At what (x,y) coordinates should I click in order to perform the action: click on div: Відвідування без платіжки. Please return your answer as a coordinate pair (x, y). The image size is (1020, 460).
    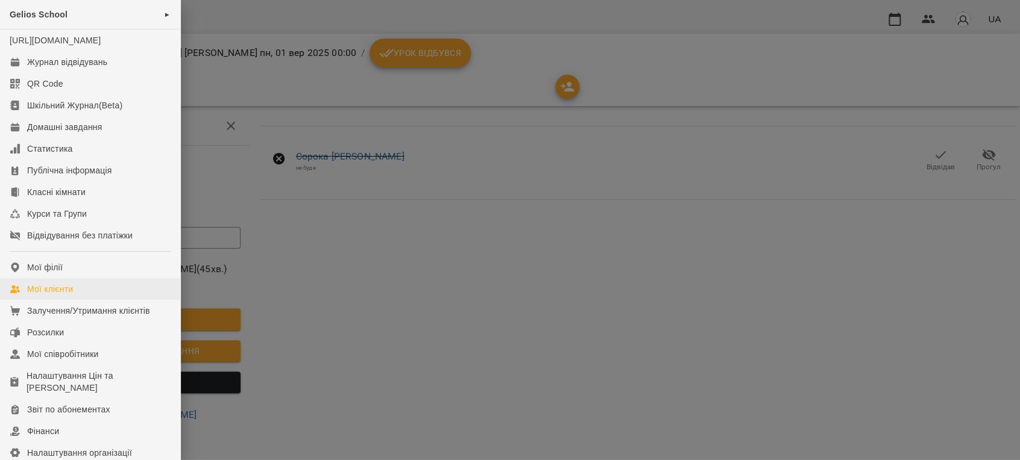
    Looking at the image, I should click on (80, 236).